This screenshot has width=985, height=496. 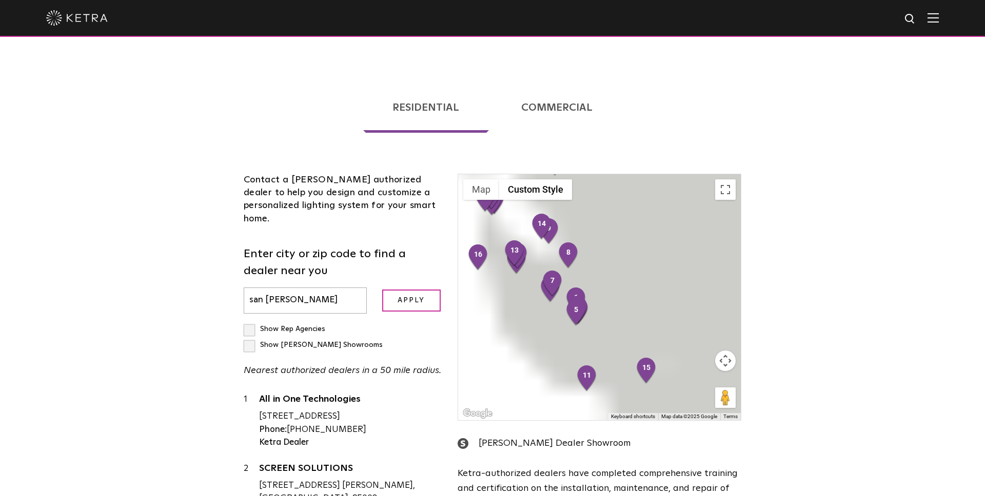 What do you see at coordinates (478, 258) in the screenshot?
I see `div: 16` at bounding box center [478, 258].